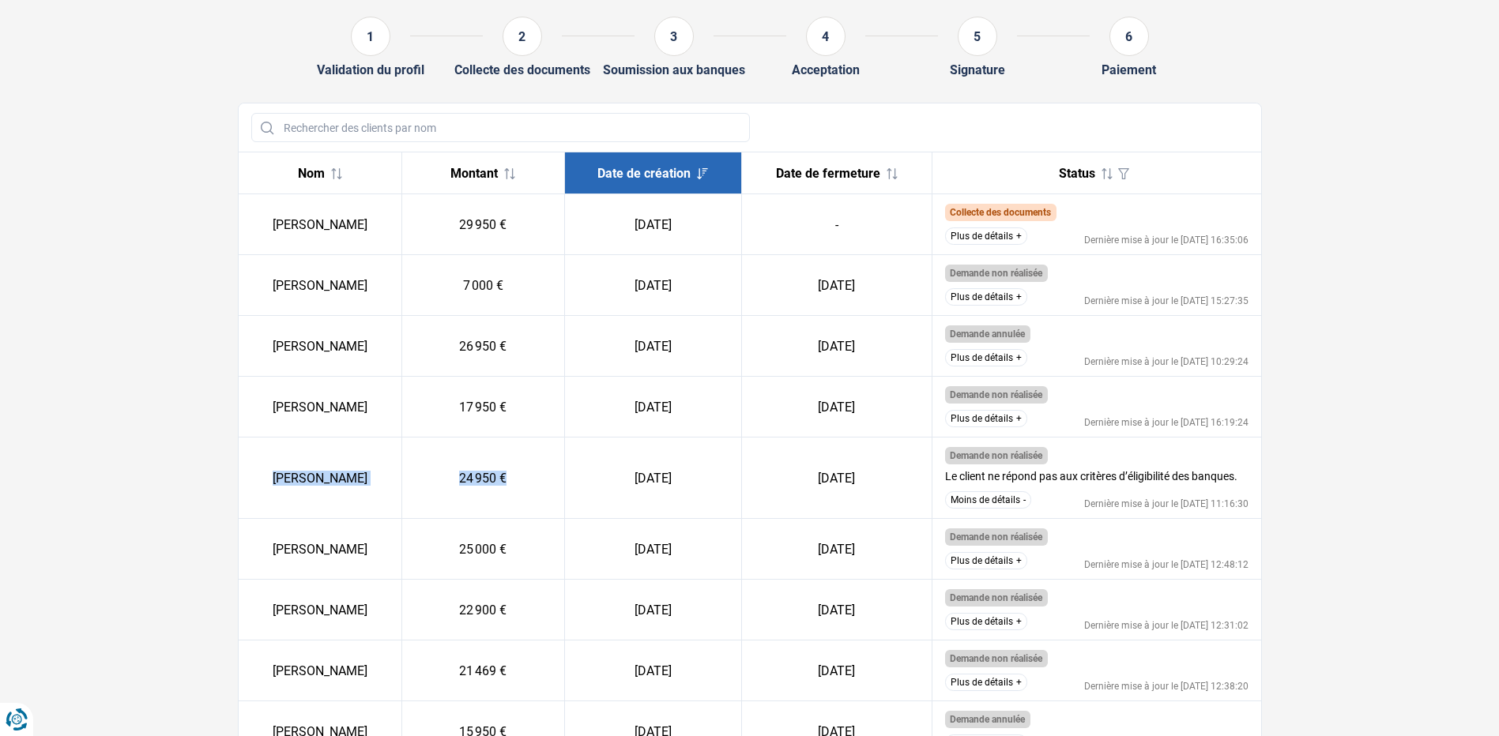 This screenshot has height=736, width=1499. What do you see at coordinates (474, 173) in the screenshot?
I see `span: Montant` at bounding box center [474, 173].